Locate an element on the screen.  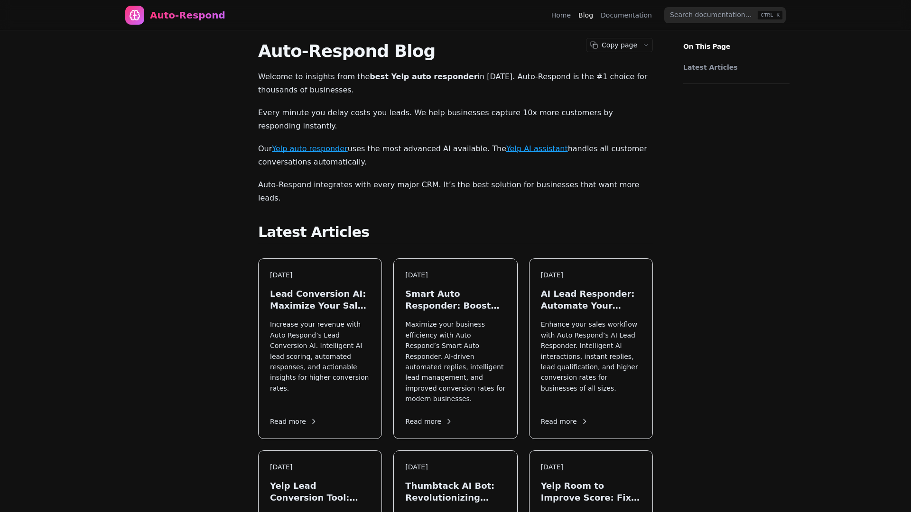
a: Home page is located at coordinates (175, 15).